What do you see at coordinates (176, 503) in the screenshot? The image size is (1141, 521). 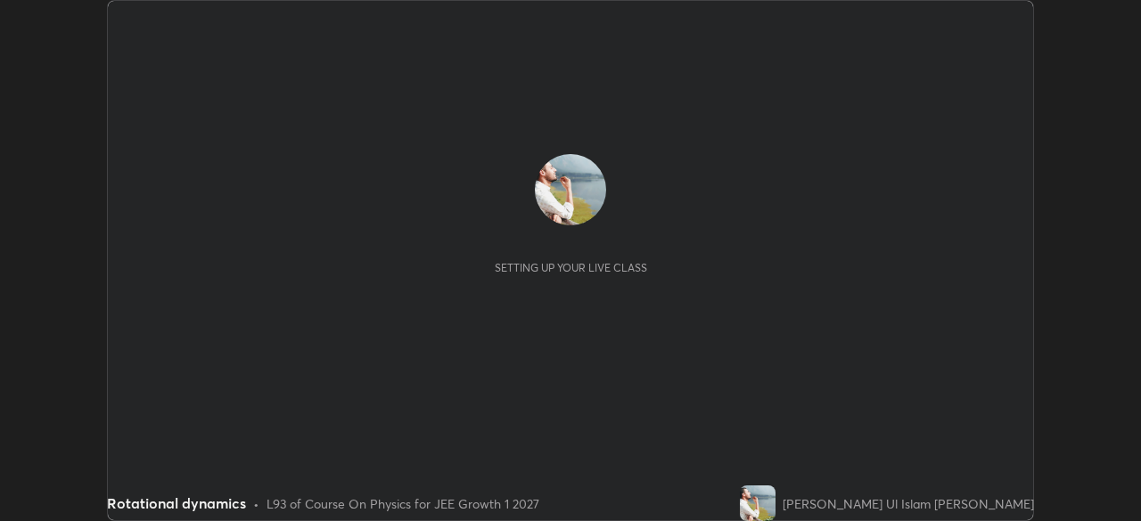 I see `div: Rotational dynamics` at bounding box center [176, 503].